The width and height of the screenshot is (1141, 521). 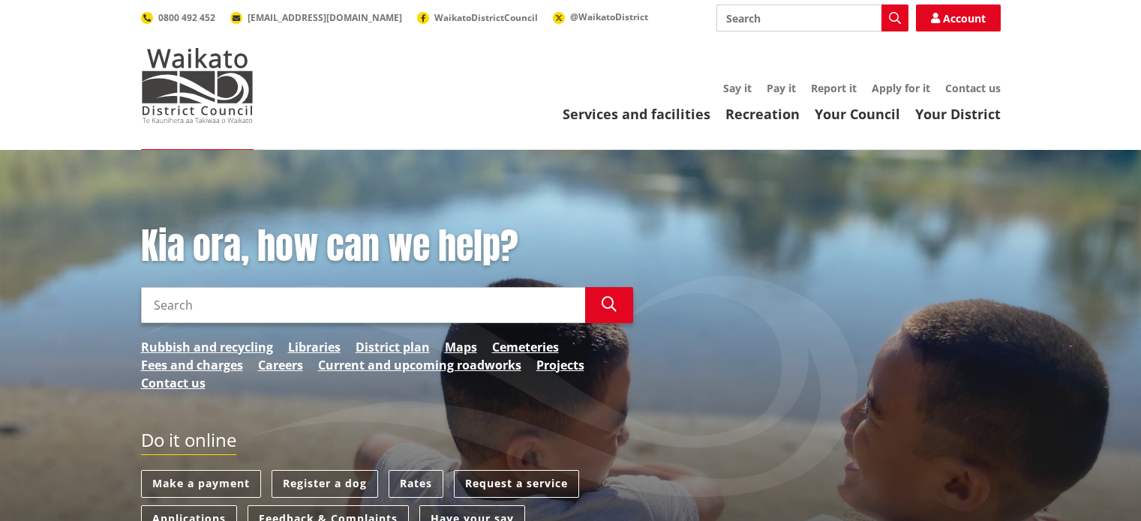 I want to click on a: Cemeteries, so click(x=525, y=347).